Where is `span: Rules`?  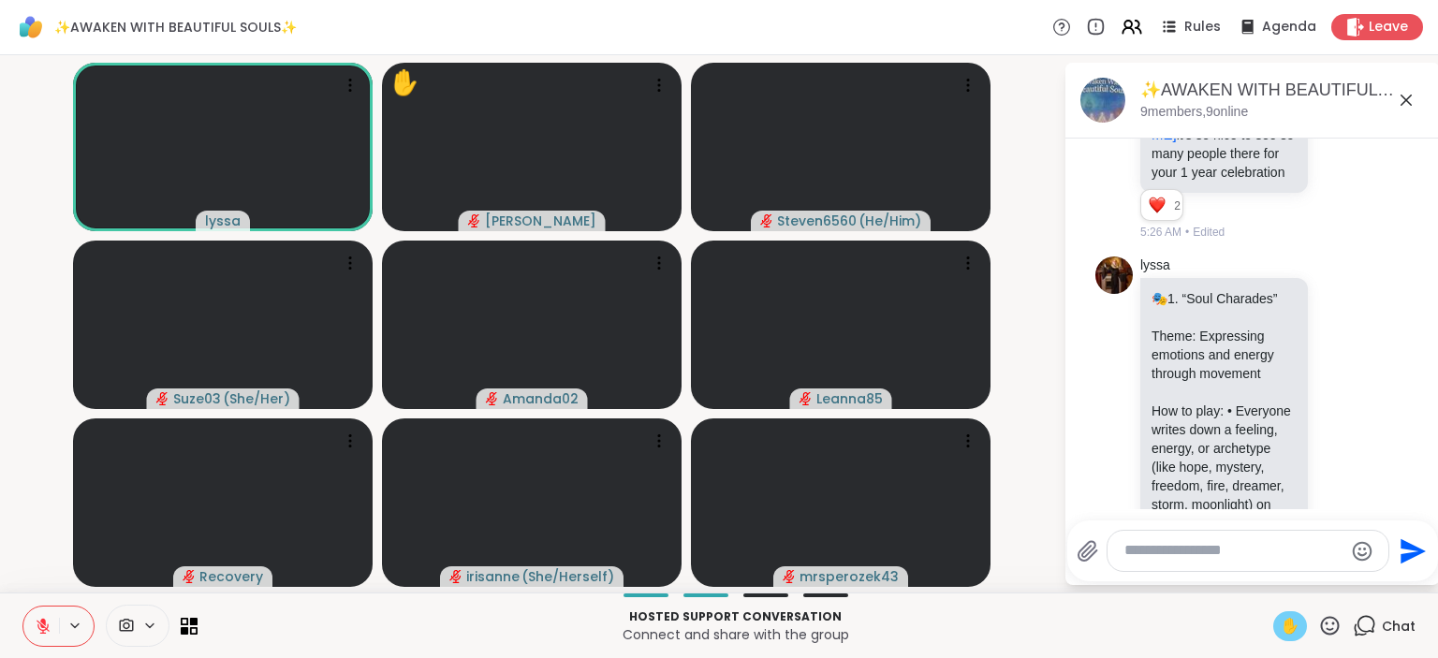 span: Rules is located at coordinates (1202, 27).